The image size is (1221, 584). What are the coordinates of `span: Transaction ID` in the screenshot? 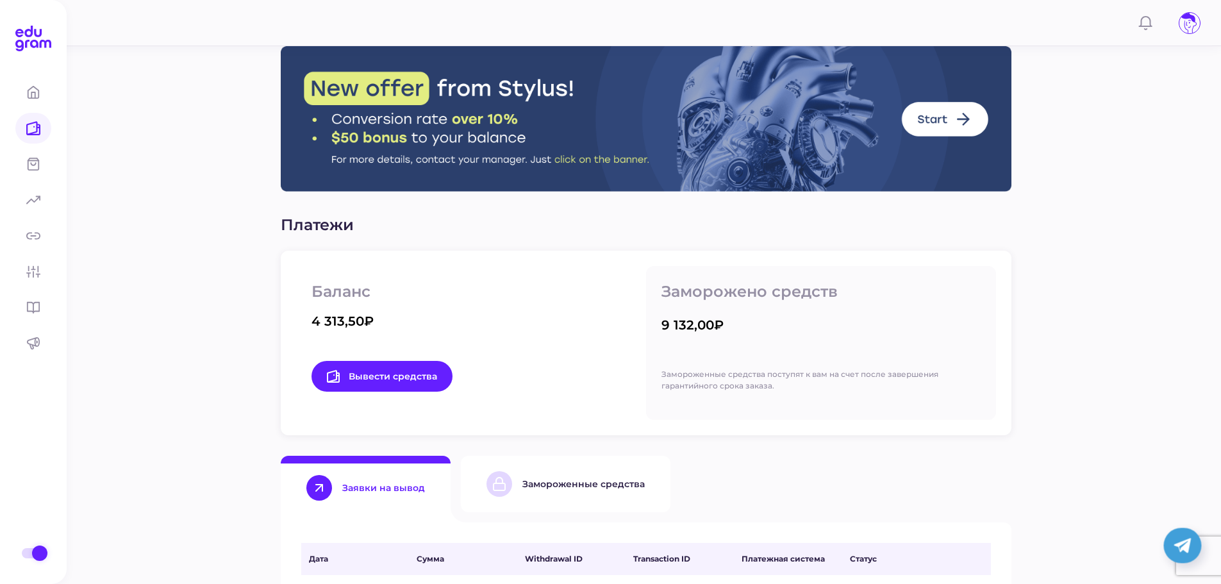 It's located at (683, 559).